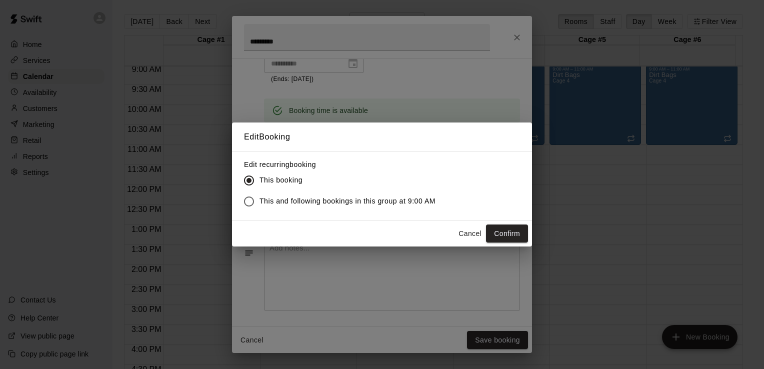 The image size is (764, 369). Describe the element at coordinates (348, 201) in the screenshot. I see `span: This and following bookings in this group at 9:00 AM` at that location.